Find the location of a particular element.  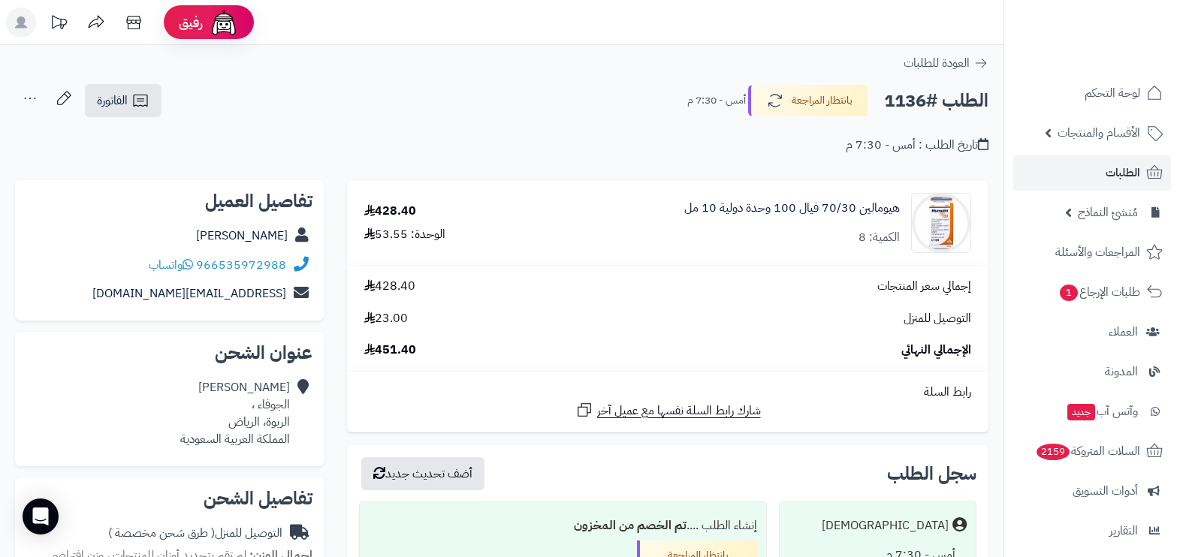

a: أدوات التسويق is located at coordinates (1092, 491).